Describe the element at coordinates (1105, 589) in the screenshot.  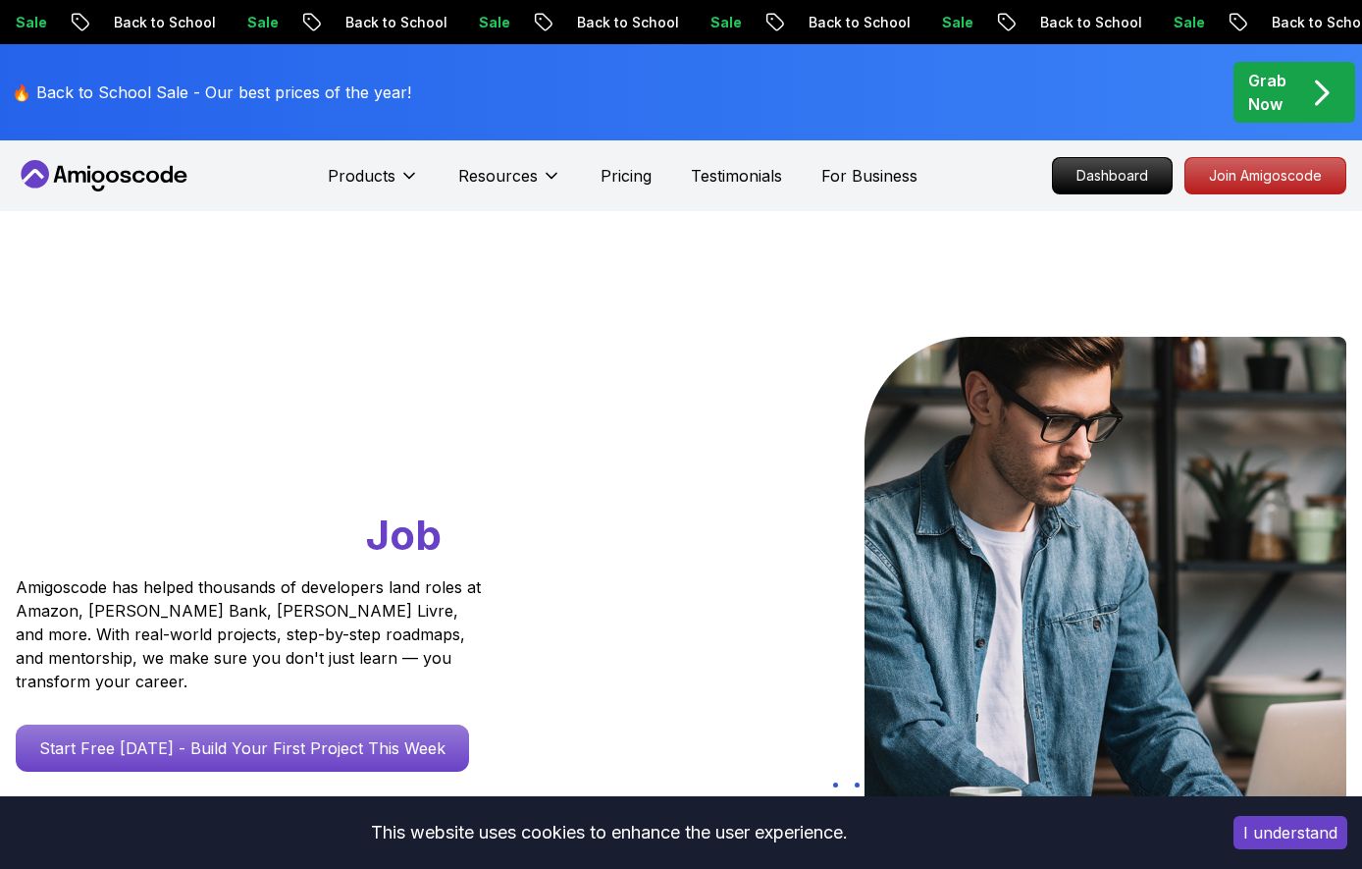
I see `img: hero` at that location.